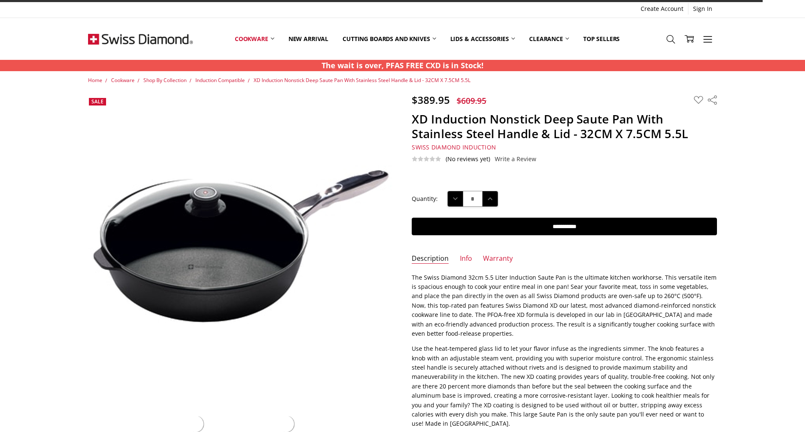 The image size is (805, 432). I want to click on a: Lids & Accessories, so click(482, 39).